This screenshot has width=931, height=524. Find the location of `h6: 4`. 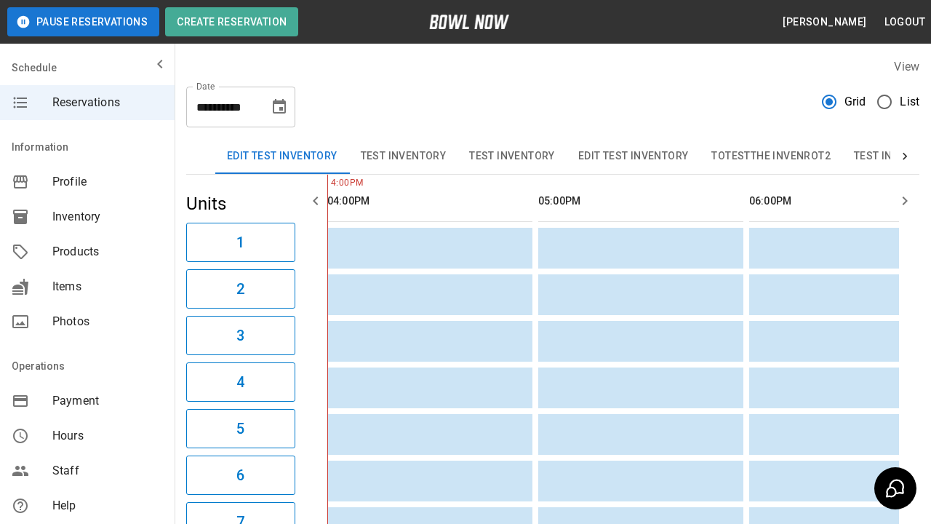

h6: 4 is located at coordinates (240, 382).